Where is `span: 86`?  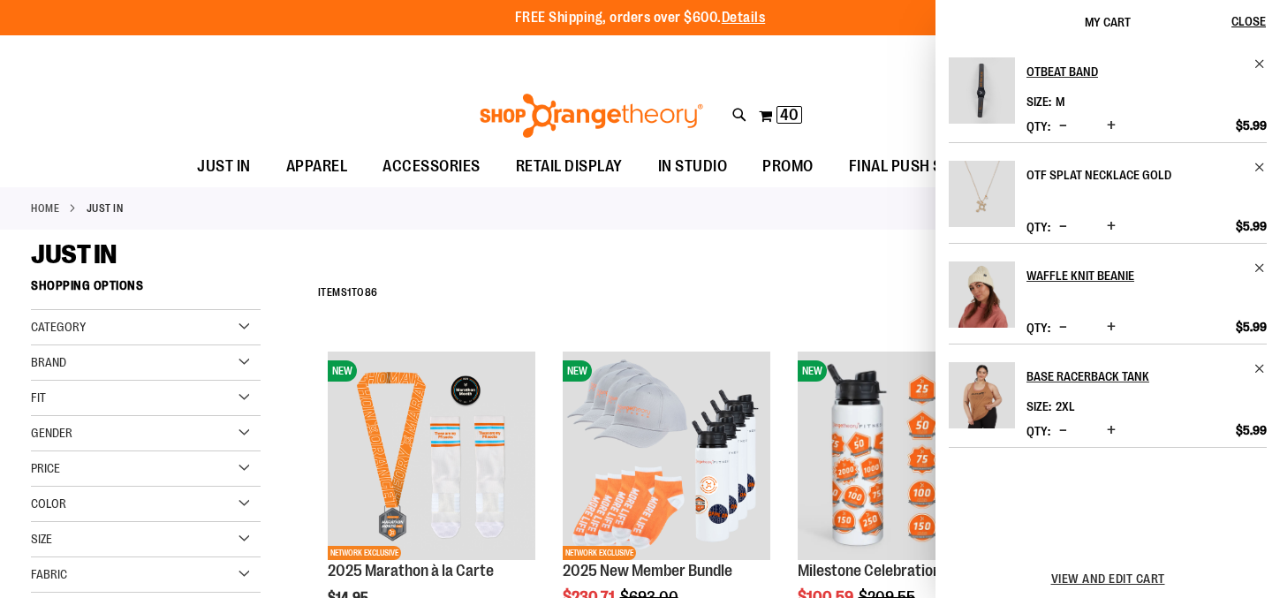 span: 86 is located at coordinates (371, 292).